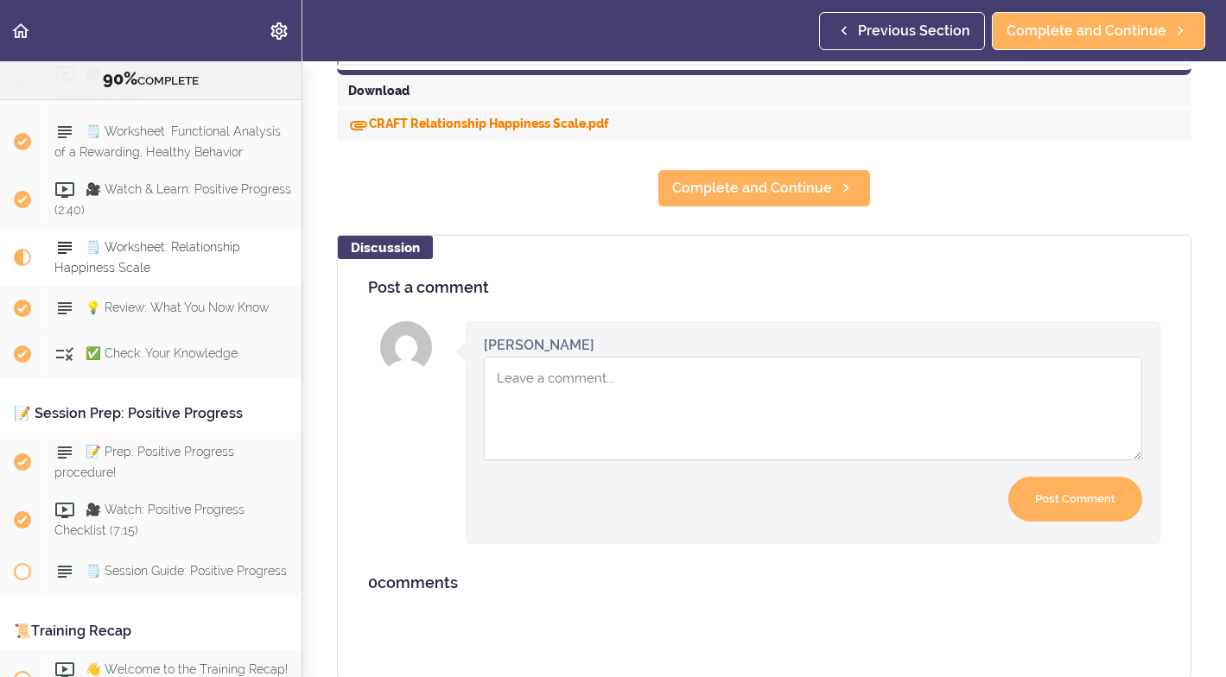 The width and height of the screenshot is (1226, 677). Describe the element at coordinates (479, 124) in the screenshot. I see `a: DownloadCRAFT Relationship Happiness Scale.pdf` at that location.